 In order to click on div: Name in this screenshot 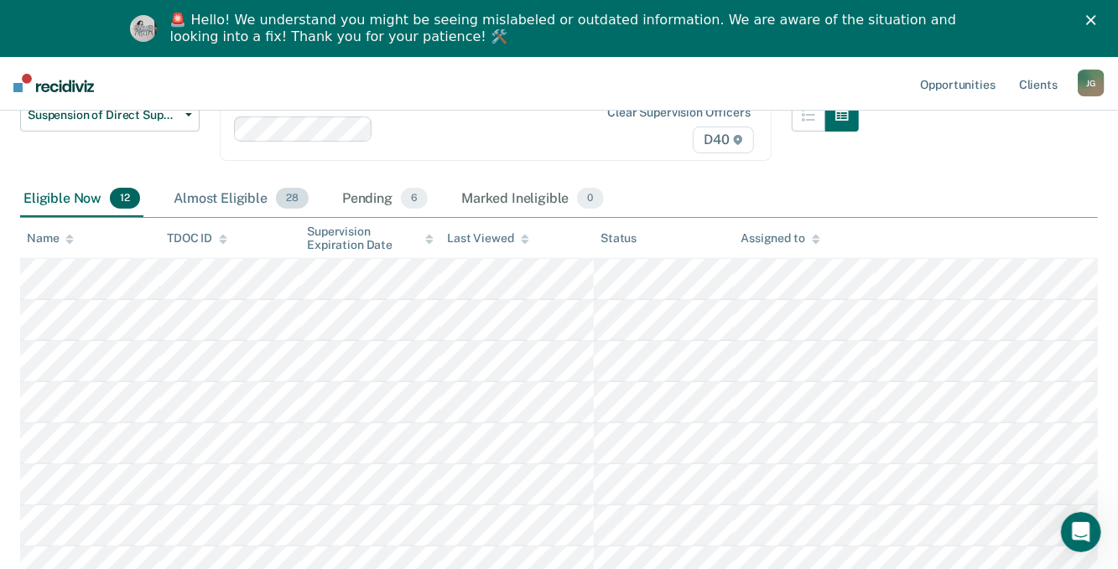, I will do `click(50, 238)`.